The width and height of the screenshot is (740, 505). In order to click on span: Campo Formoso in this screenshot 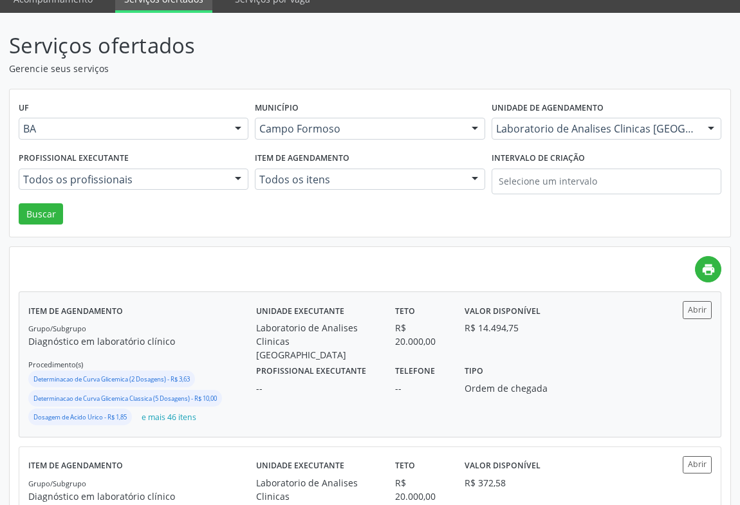, I will do `click(359, 129)`.